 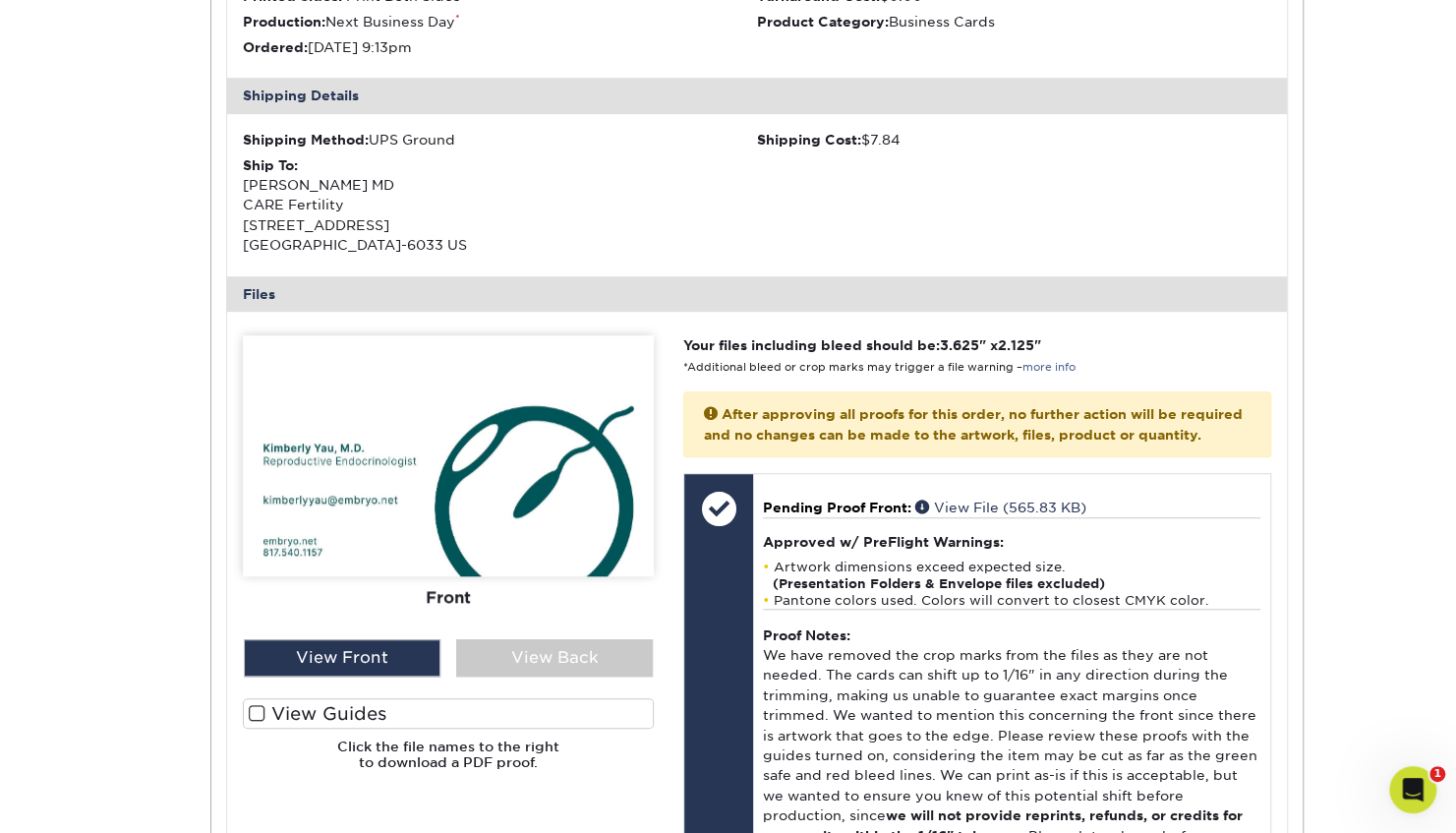 What do you see at coordinates (823, 22) in the screenshot?
I see `strong: Product Category:` at bounding box center [823, 22].